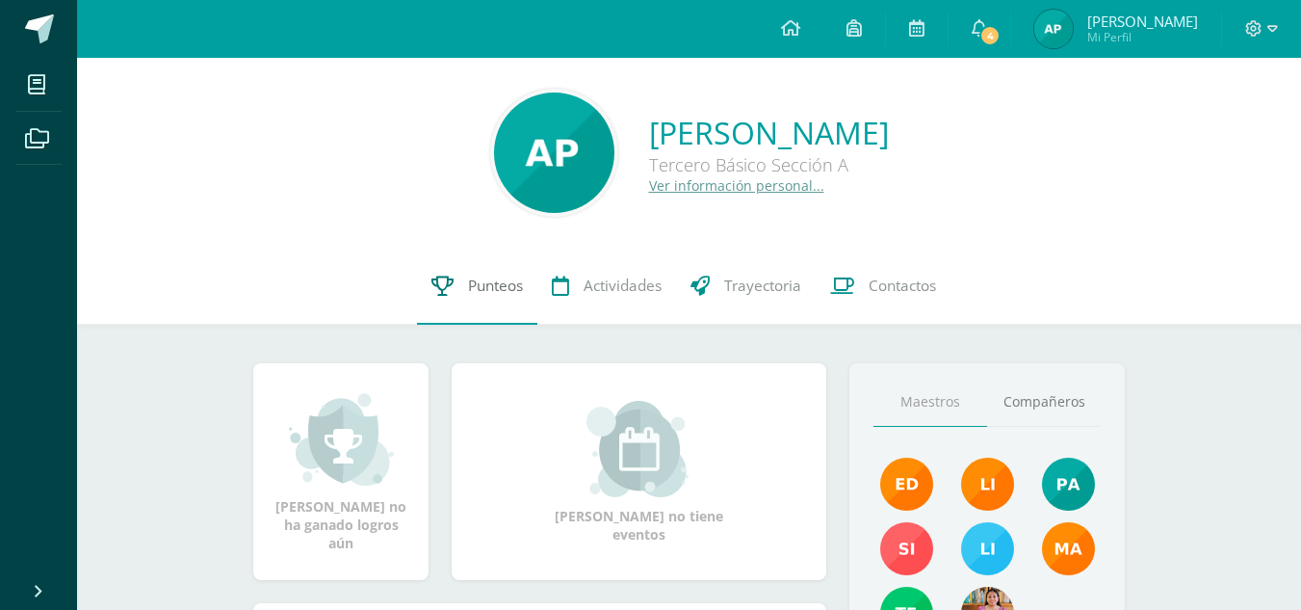  I want to click on img: 560278503d4ca08c21e9c7cd40ba0529.png, so click(1068, 548).